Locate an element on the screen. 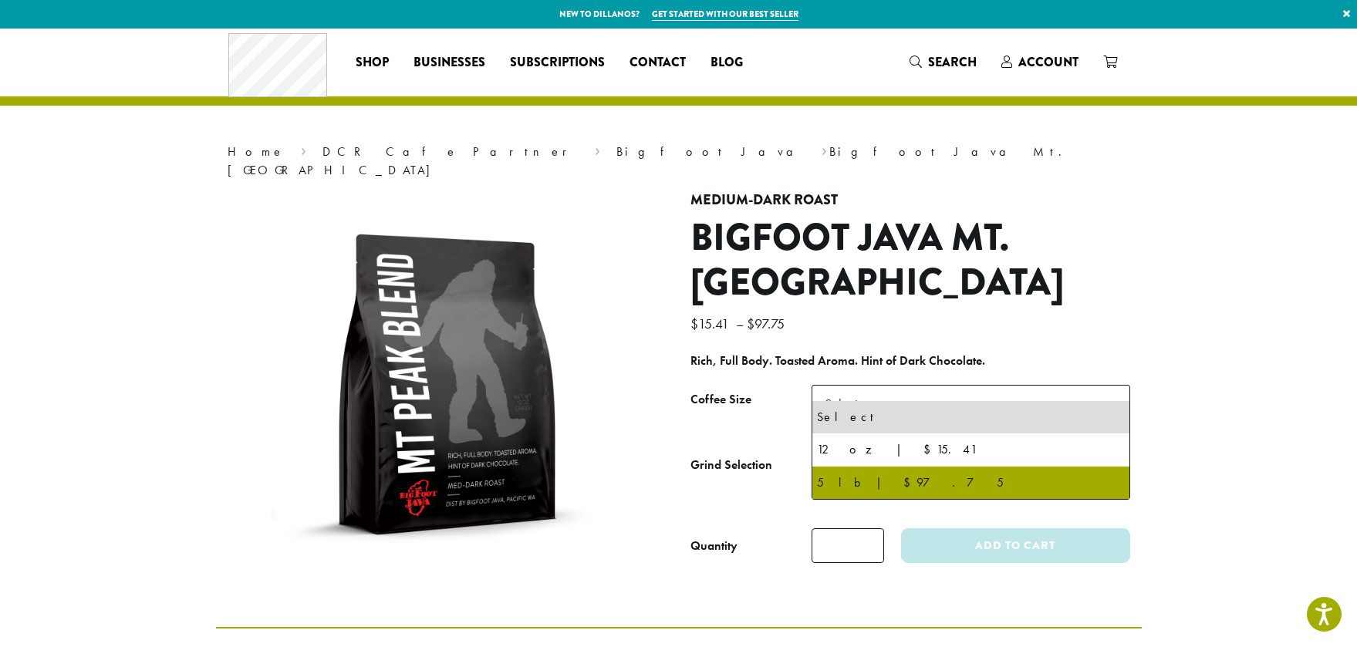 This screenshot has height=647, width=1357. div: 12 oz | $15.41 is located at coordinates (970, 450).